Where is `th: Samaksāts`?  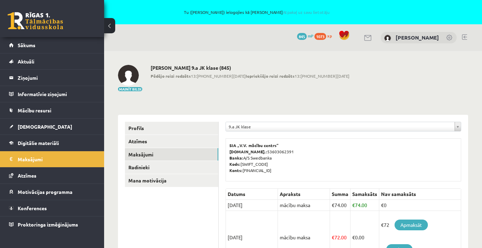 th: Samaksāts is located at coordinates (365, 194).